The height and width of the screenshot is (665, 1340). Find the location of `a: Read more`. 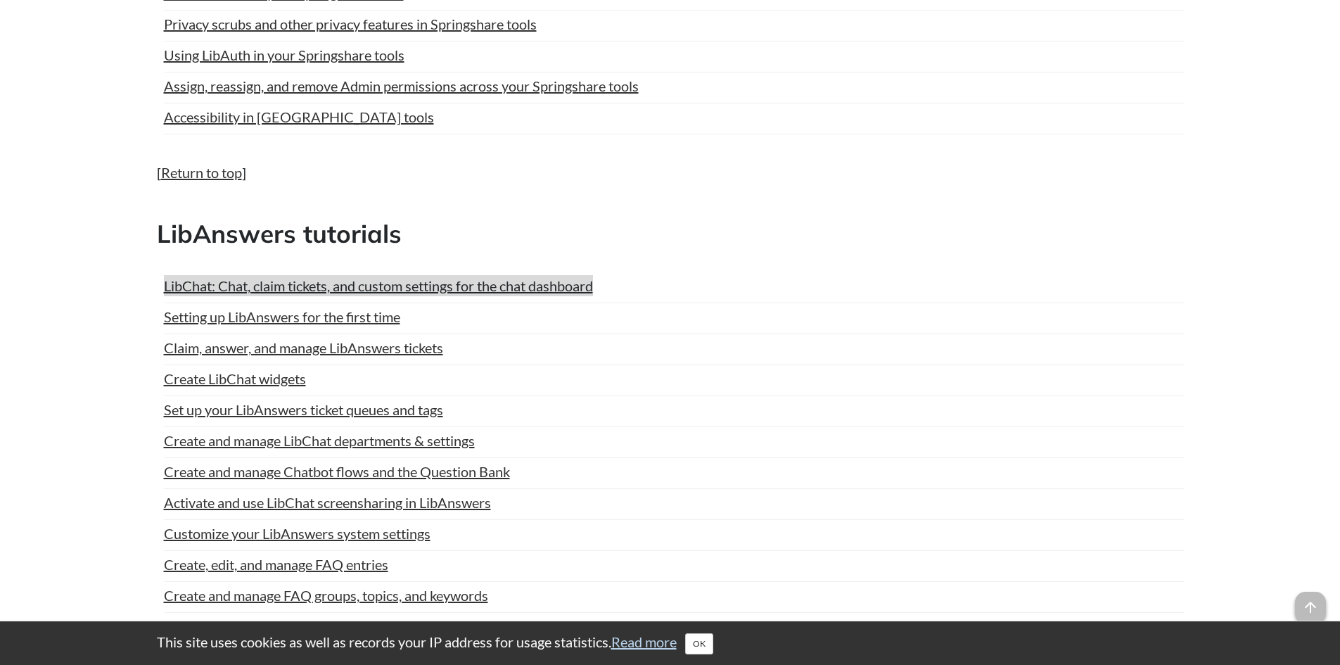

a: Read more is located at coordinates (644, 642).